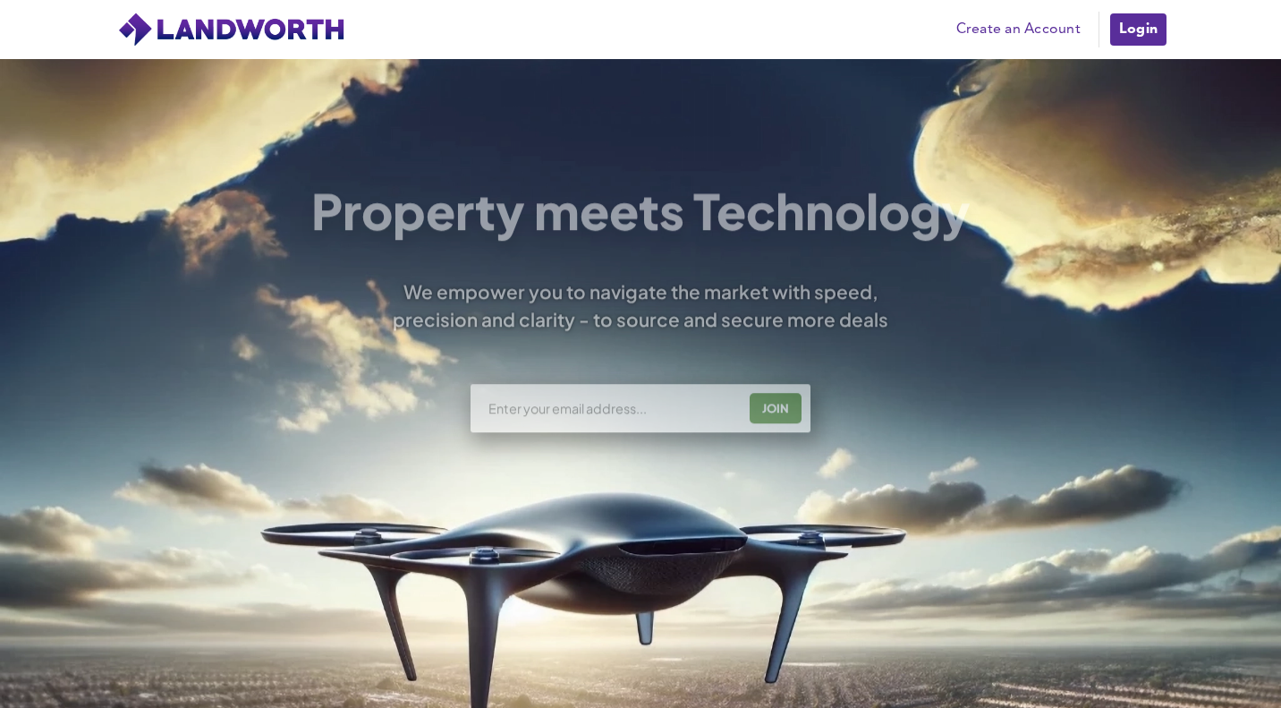  I want to click on a: Login, so click(1138, 30).